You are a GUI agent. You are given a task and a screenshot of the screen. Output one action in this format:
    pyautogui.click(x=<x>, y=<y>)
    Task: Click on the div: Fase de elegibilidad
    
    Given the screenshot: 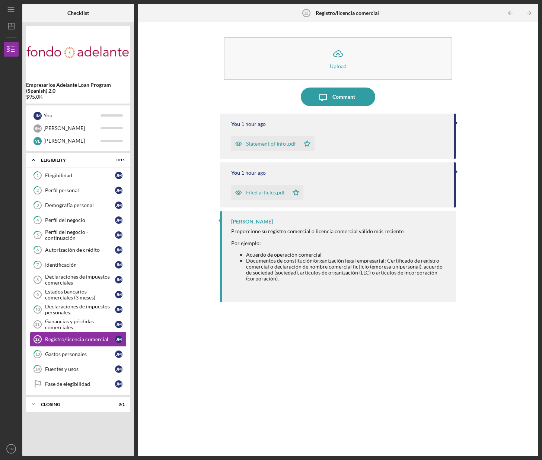 What is the action you would take?
    pyautogui.click(x=80, y=384)
    